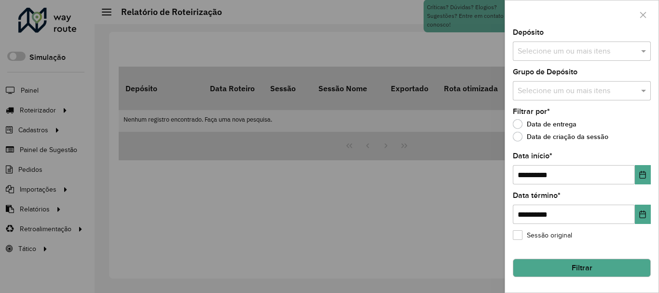 The image size is (659, 293). Describe the element at coordinates (545, 124) in the screenshot. I see `label: Data de entrega` at that location.